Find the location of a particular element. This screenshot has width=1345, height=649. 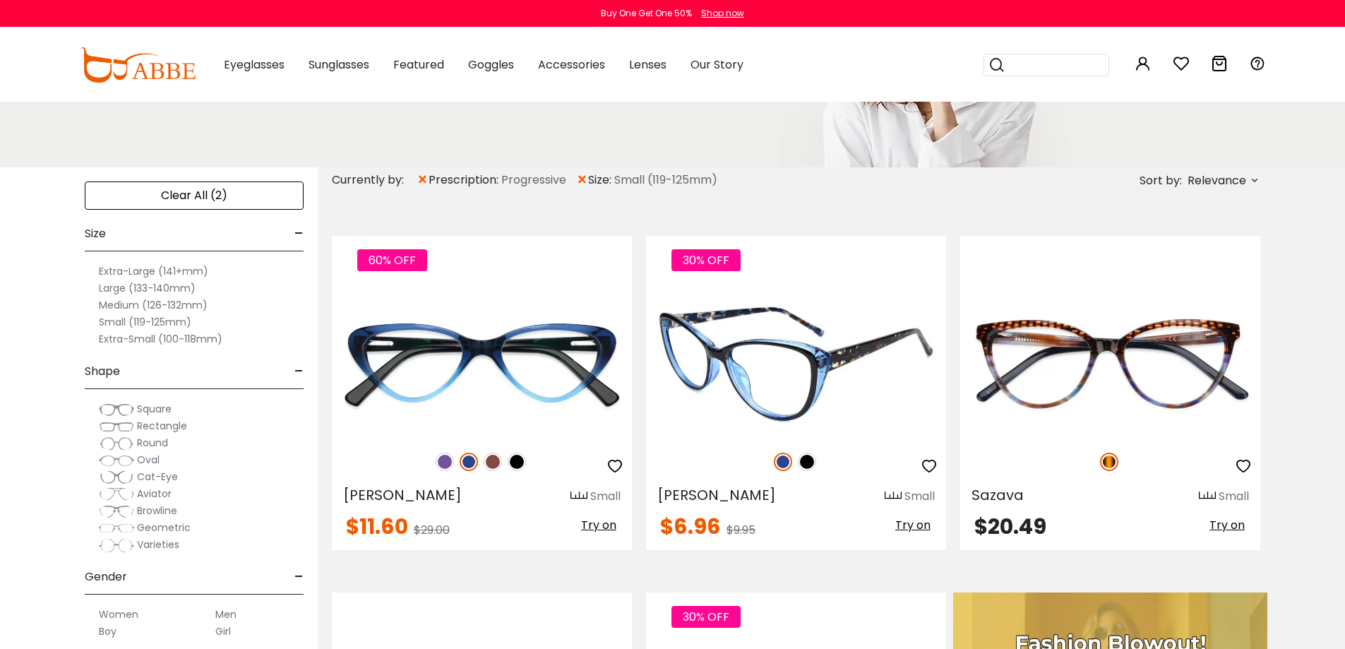

img: Geometric.png is located at coordinates (117, 528).